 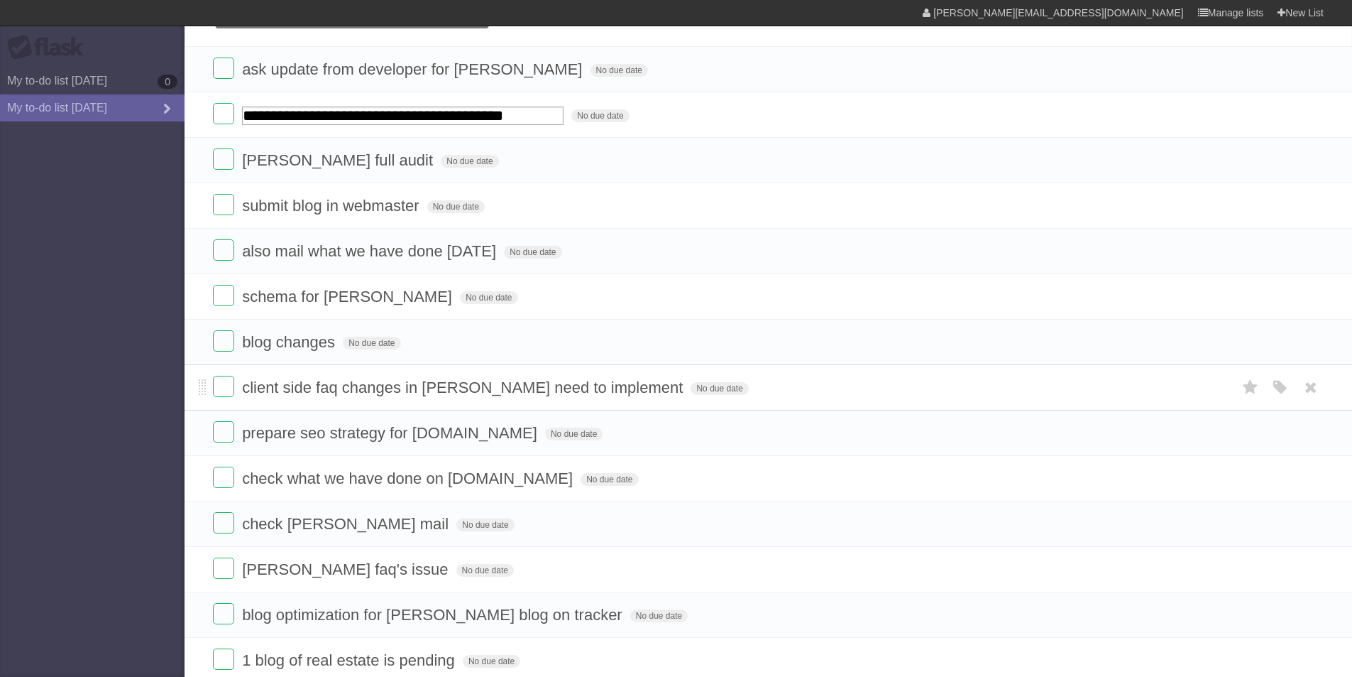 I want to click on span: 1 blog of real estate is pending, so click(x=350, y=660).